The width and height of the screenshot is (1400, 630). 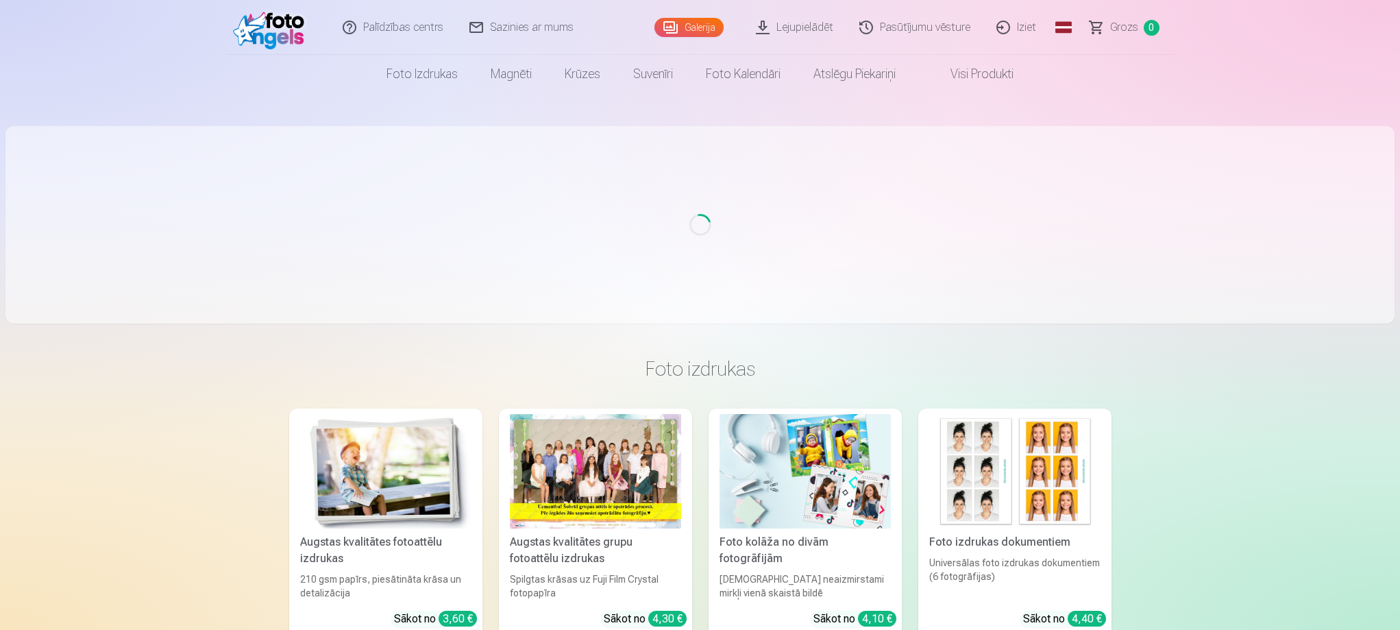 I want to click on a: Atslēgu piekariņi, so click(x=855, y=74).